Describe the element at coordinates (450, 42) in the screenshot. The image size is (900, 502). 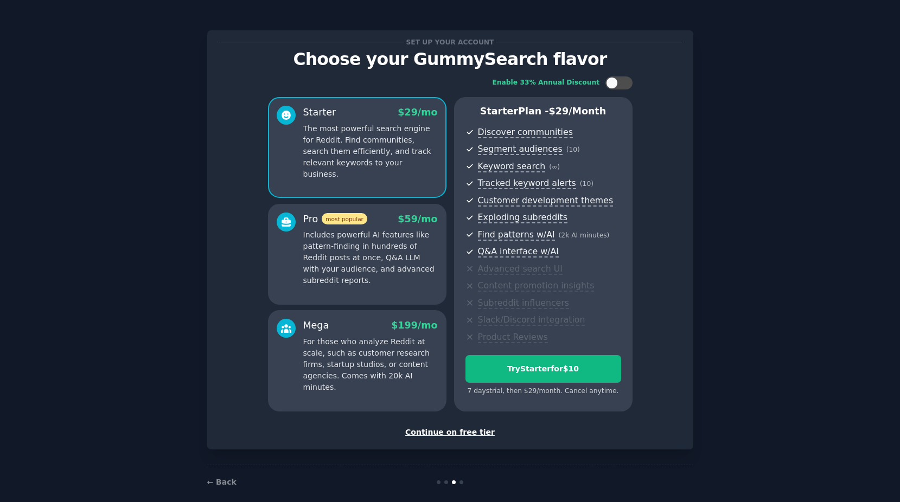
I see `span: Set up your account` at that location.